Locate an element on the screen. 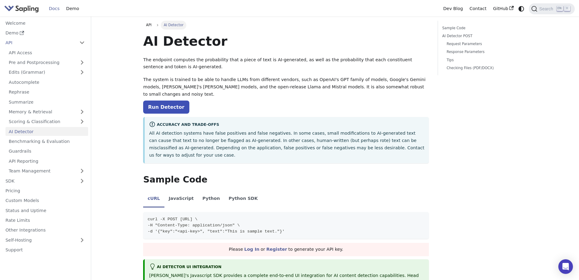 The height and width of the screenshot is (280, 579). a: Dev Blog is located at coordinates (453, 9).